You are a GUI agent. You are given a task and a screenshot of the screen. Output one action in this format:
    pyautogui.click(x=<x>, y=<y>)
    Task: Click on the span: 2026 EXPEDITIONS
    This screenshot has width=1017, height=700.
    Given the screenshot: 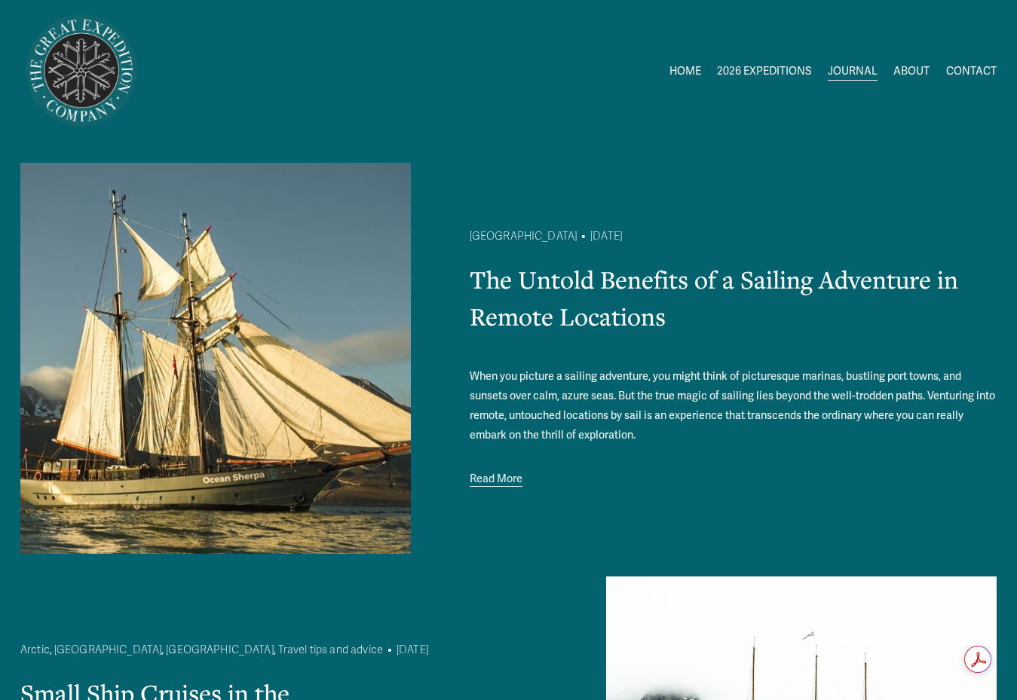 What is the action you would take?
    pyautogui.click(x=764, y=72)
    